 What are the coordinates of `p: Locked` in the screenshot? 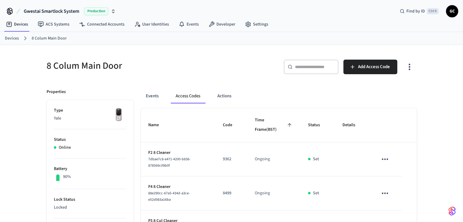 It's located at (90, 208).